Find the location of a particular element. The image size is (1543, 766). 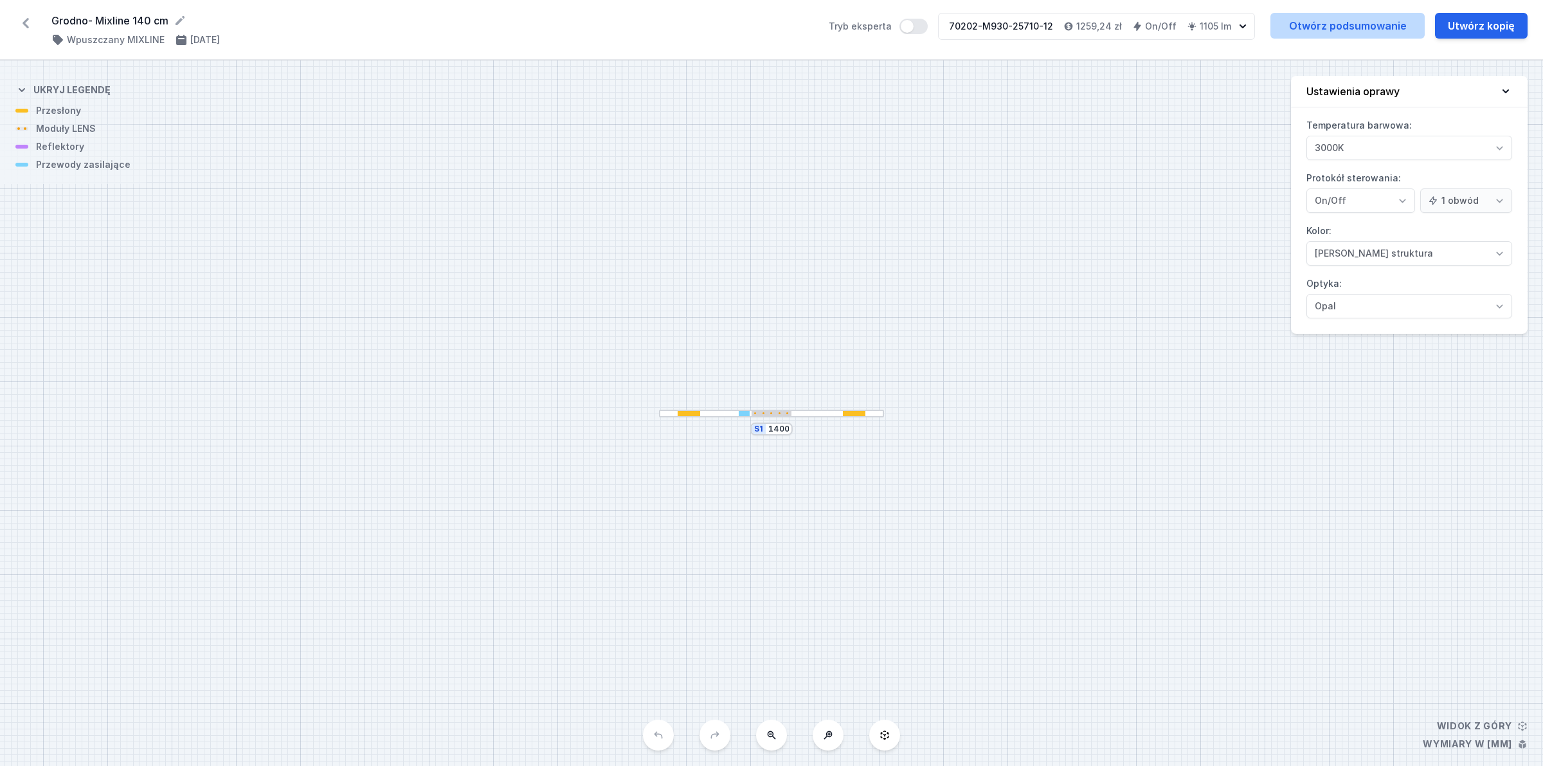

button: Utwórz kopię is located at coordinates (1482, 26).